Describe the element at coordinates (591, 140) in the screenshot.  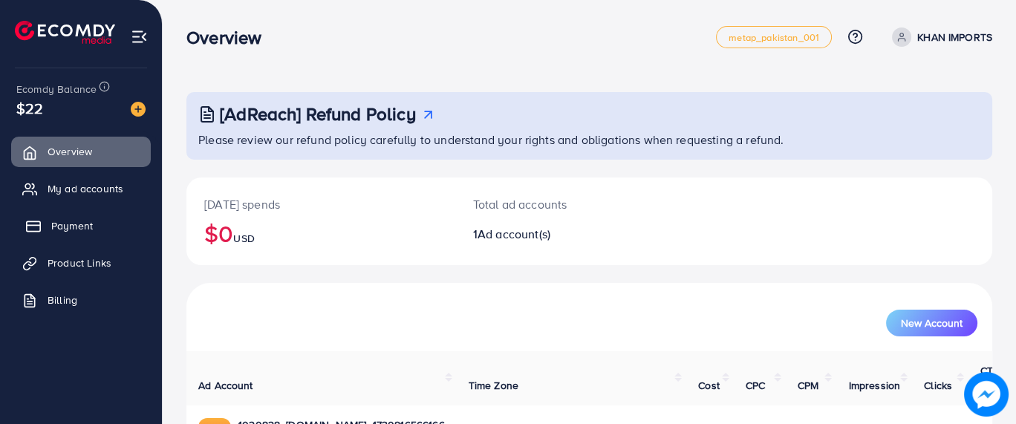
I see `p: Please review our refund policy carefully to understand your rights and obligations when requesti...` at that location.